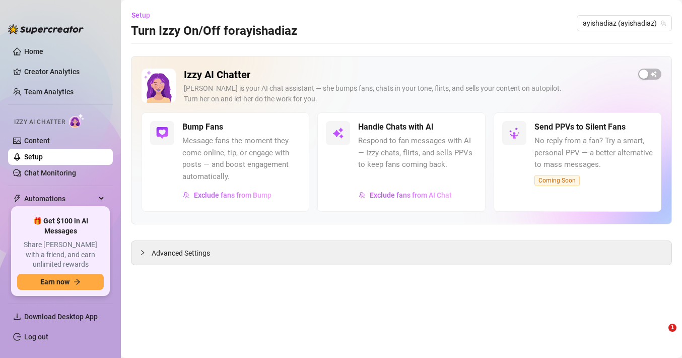  What do you see at coordinates (214, 31) in the screenshot?
I see `h3: Turn Izzy On/Off for ayishadiaz` at bounding box center [214, 31].